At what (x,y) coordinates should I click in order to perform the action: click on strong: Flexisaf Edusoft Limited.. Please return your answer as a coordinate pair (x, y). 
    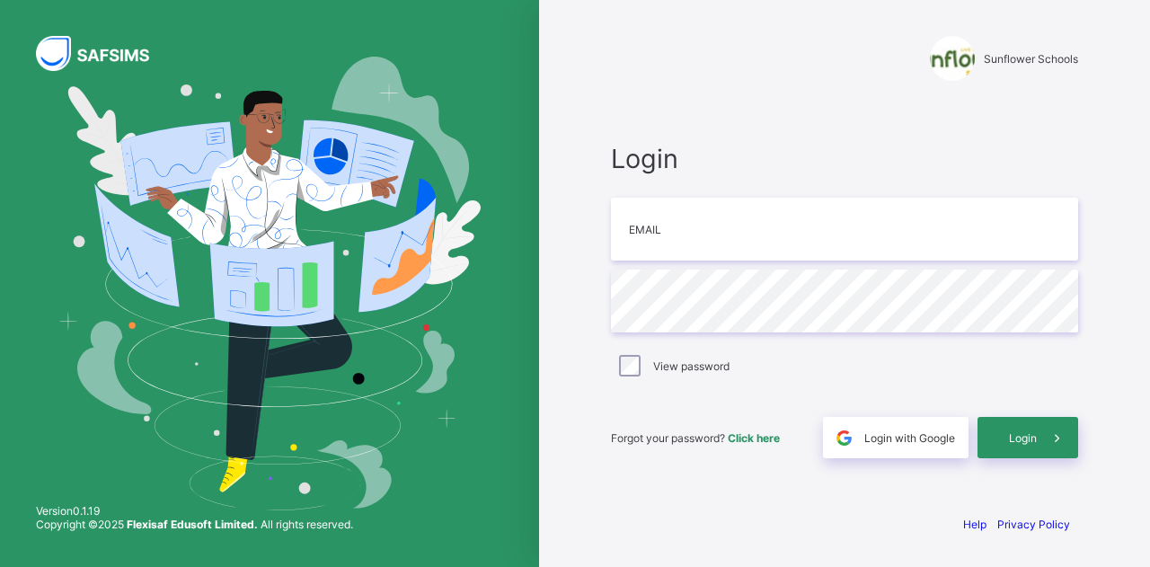
    Looking at the image, I should click on (192, 524).